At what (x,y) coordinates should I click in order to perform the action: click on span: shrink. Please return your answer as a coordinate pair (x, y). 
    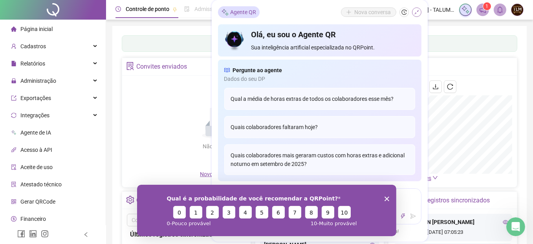
    Looking at the image, I should click on (417, 12).